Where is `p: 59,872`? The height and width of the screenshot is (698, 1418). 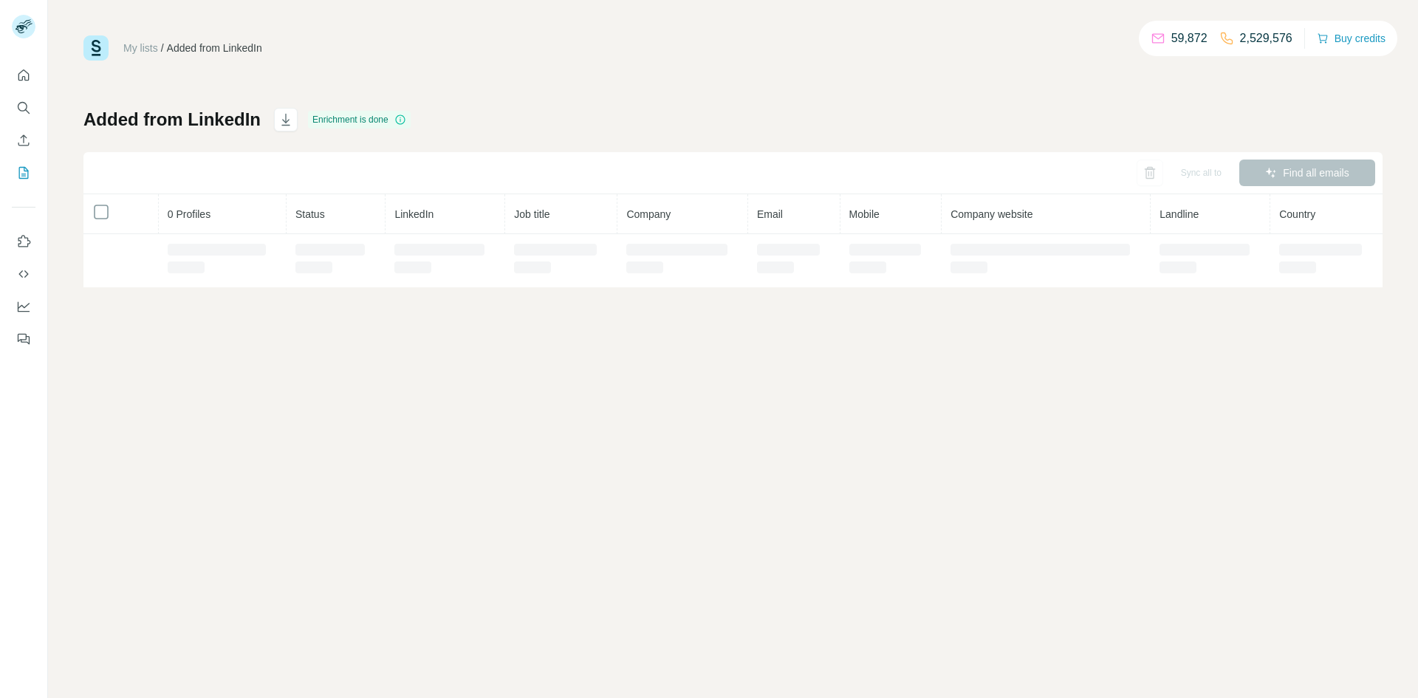 p: 59,872 is located at coordinates (1189, 38).